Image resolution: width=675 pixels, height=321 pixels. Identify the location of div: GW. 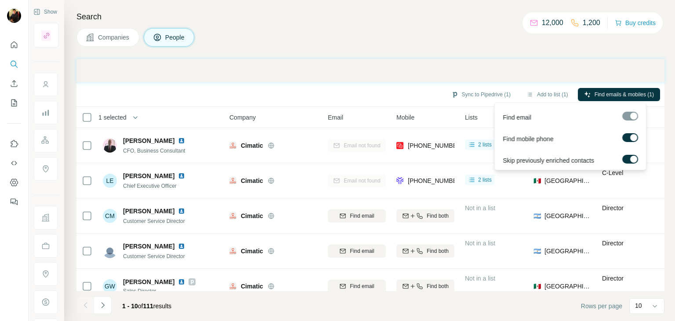
(110, 286).